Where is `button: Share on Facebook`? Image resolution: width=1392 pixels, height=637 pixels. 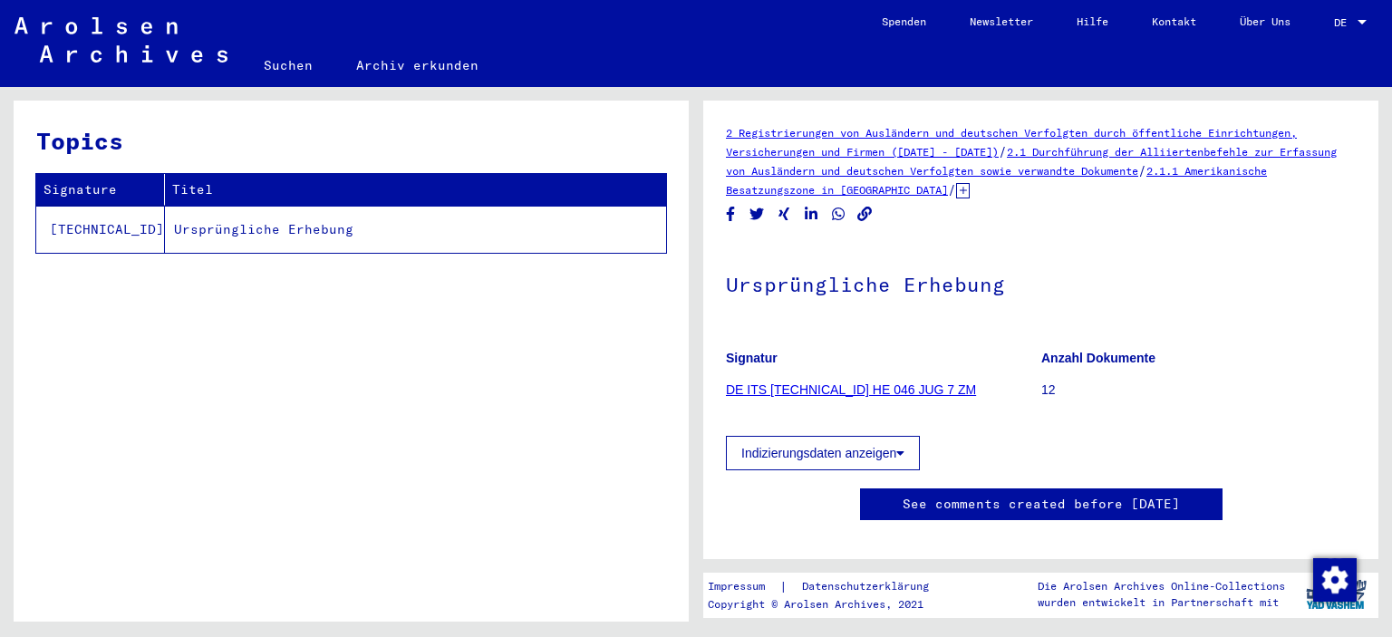
button: Share on Facebook is located at coordinates (730, 214).